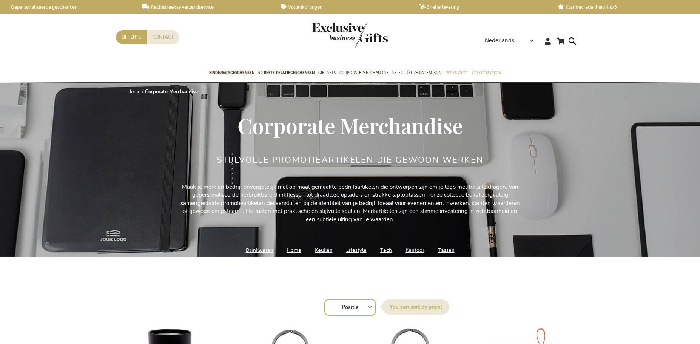 The image size is (700, 344). I want to click on img: Exclusive Business gifts logo, so click(350, 35).